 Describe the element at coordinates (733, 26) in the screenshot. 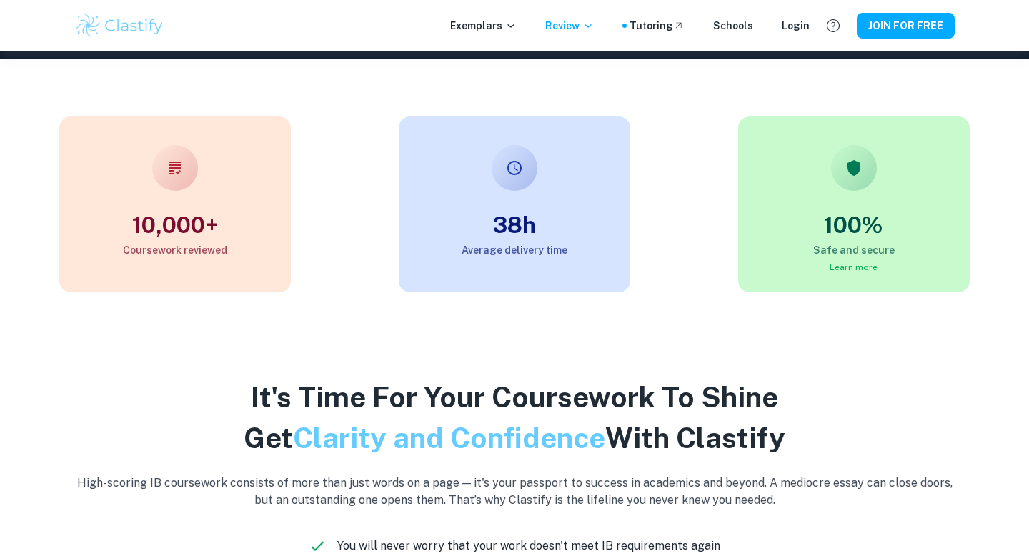

I see `a: Schools` at that location.